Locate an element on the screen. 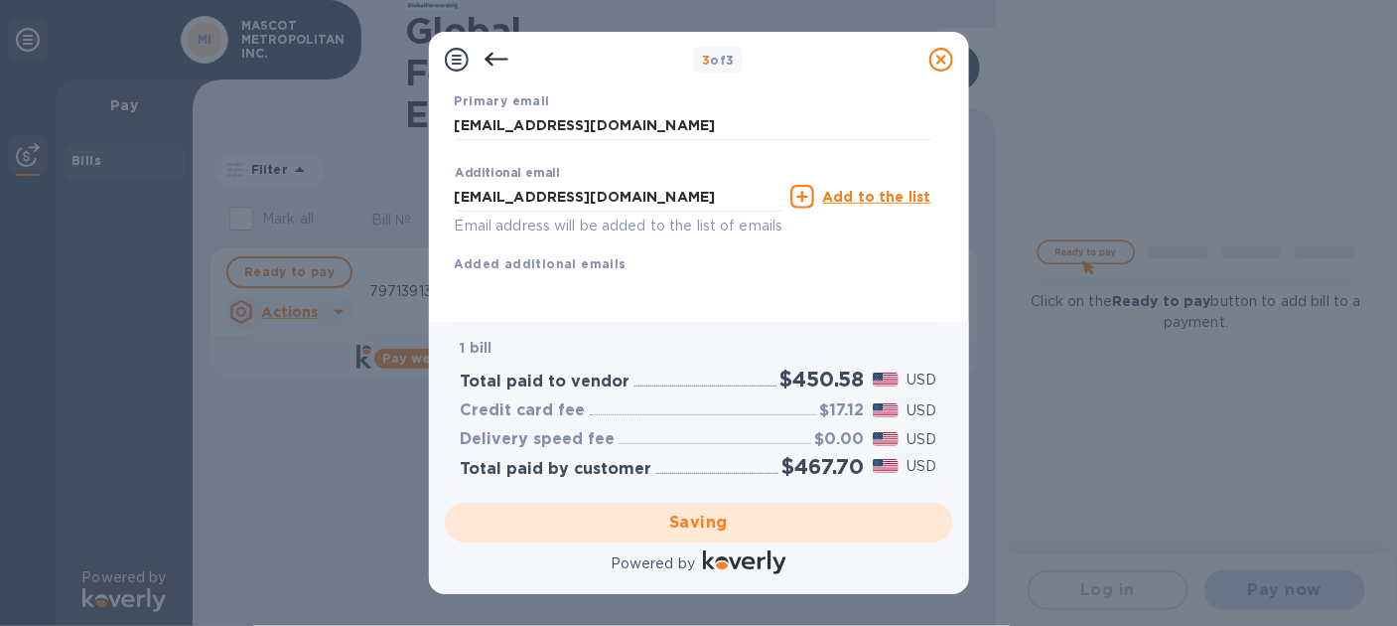 Image resolution: width=1397 pixels, height=626 pixels. h3: Total paid to vendor is located at coordinates (545, 381).